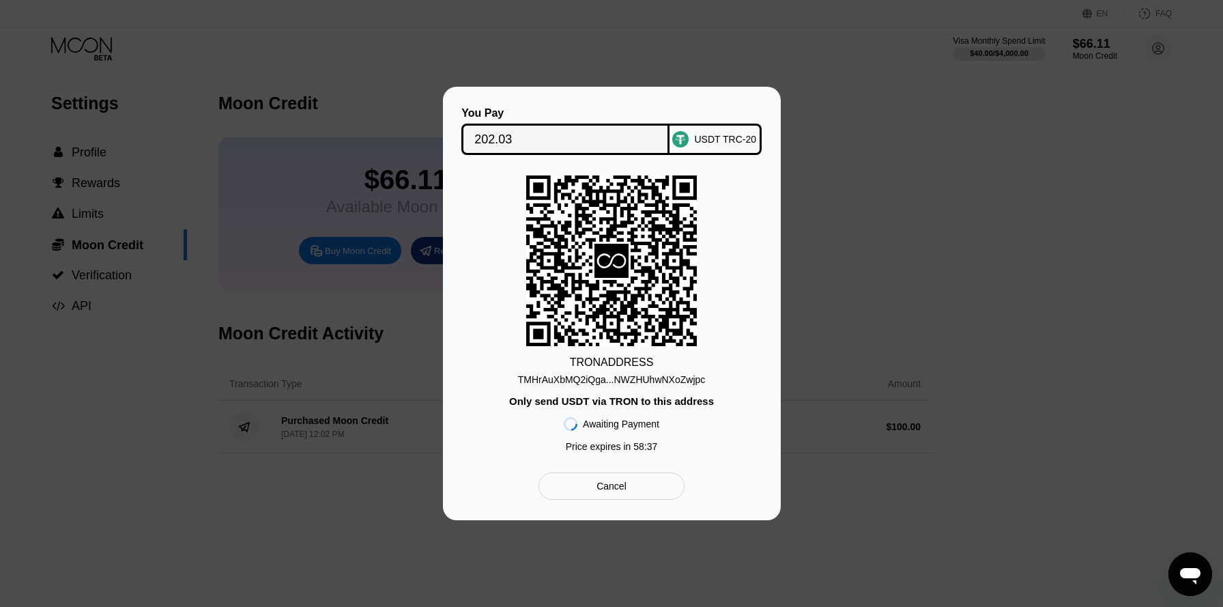  I want to click on div: You Pay, so click(565, 113).